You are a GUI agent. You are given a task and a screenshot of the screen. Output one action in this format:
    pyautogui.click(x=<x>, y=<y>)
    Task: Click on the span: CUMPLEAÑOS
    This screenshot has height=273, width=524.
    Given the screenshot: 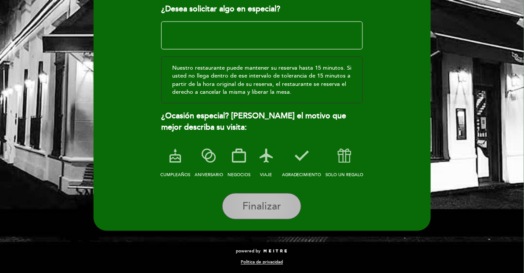 What is the action you would take?
    pyautogui.click(x=175, y=175)
    